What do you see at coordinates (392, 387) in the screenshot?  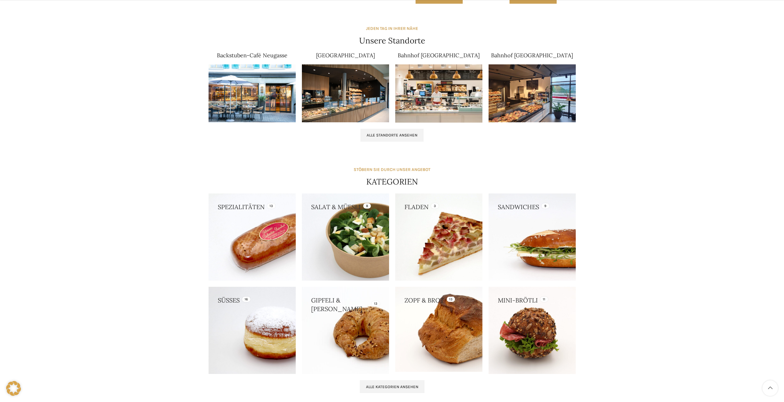 I see `span: Alle Kategorien ansehen` at bounding box center [392, 387].